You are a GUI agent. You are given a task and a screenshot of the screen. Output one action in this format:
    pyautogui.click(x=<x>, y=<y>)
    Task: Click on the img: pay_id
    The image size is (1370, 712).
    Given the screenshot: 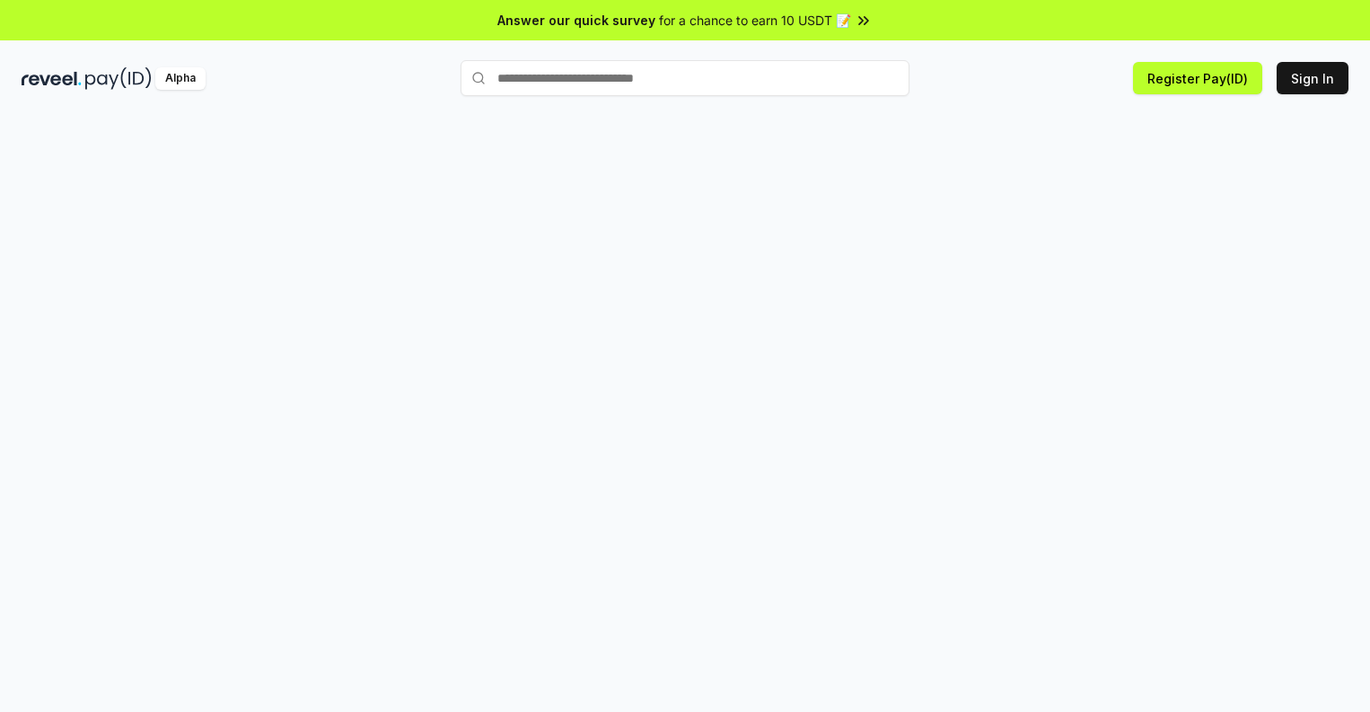 What is the action you would take?
    pyautogui.click(x=119, y=78)
    